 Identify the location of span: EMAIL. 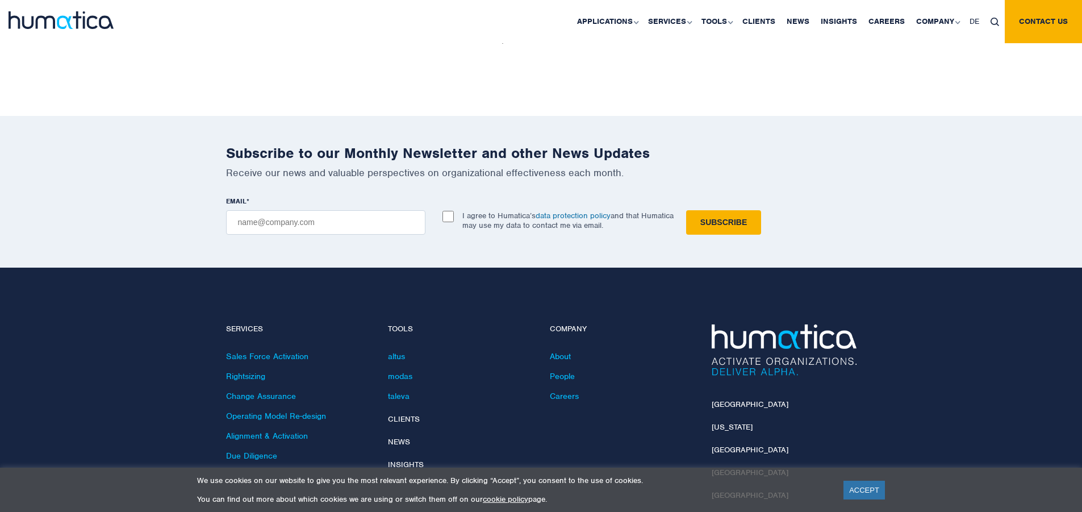
(236, 201).